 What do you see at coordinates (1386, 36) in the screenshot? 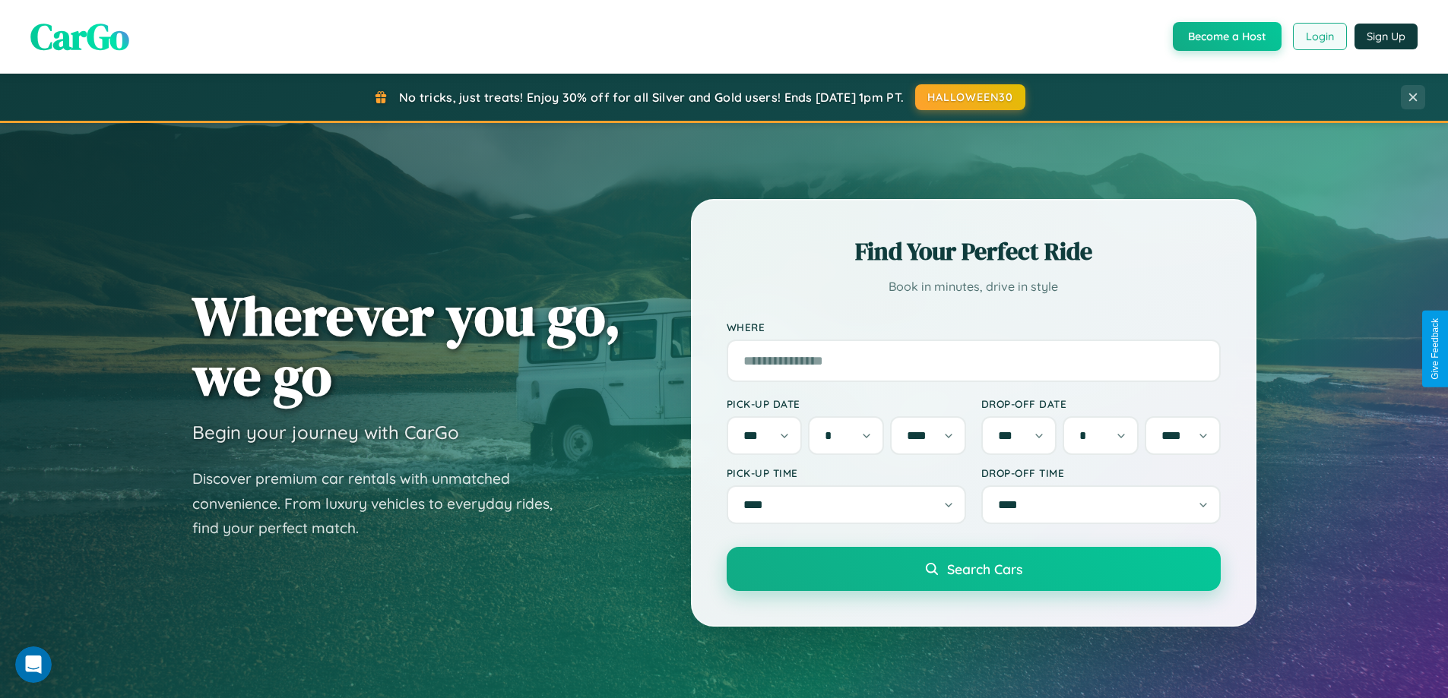
I see `button: Sign Up` at bounding box center [1386, 36].